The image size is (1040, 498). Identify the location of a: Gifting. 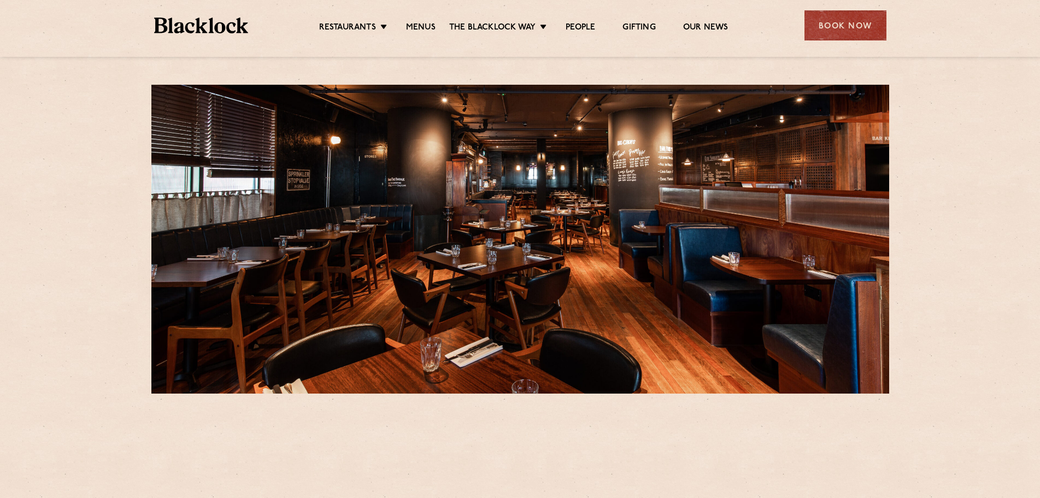
(639, 28).